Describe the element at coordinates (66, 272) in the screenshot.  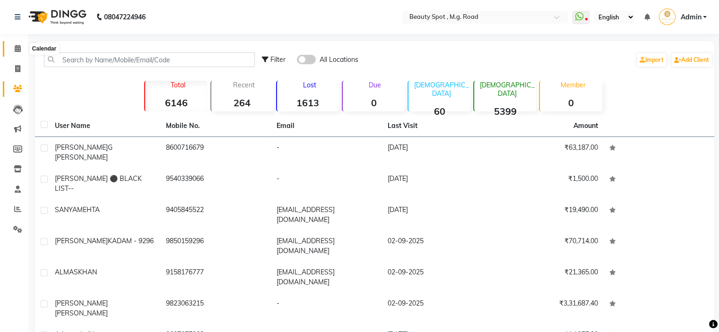
I see `span: ALMAS` at that location.